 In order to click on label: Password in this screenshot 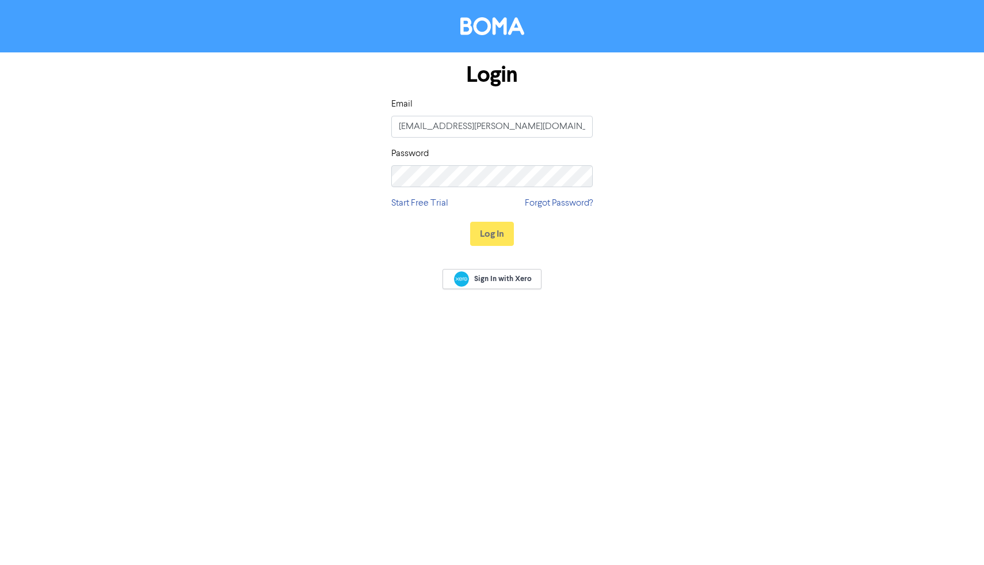, I will do `click(410, 154)`.